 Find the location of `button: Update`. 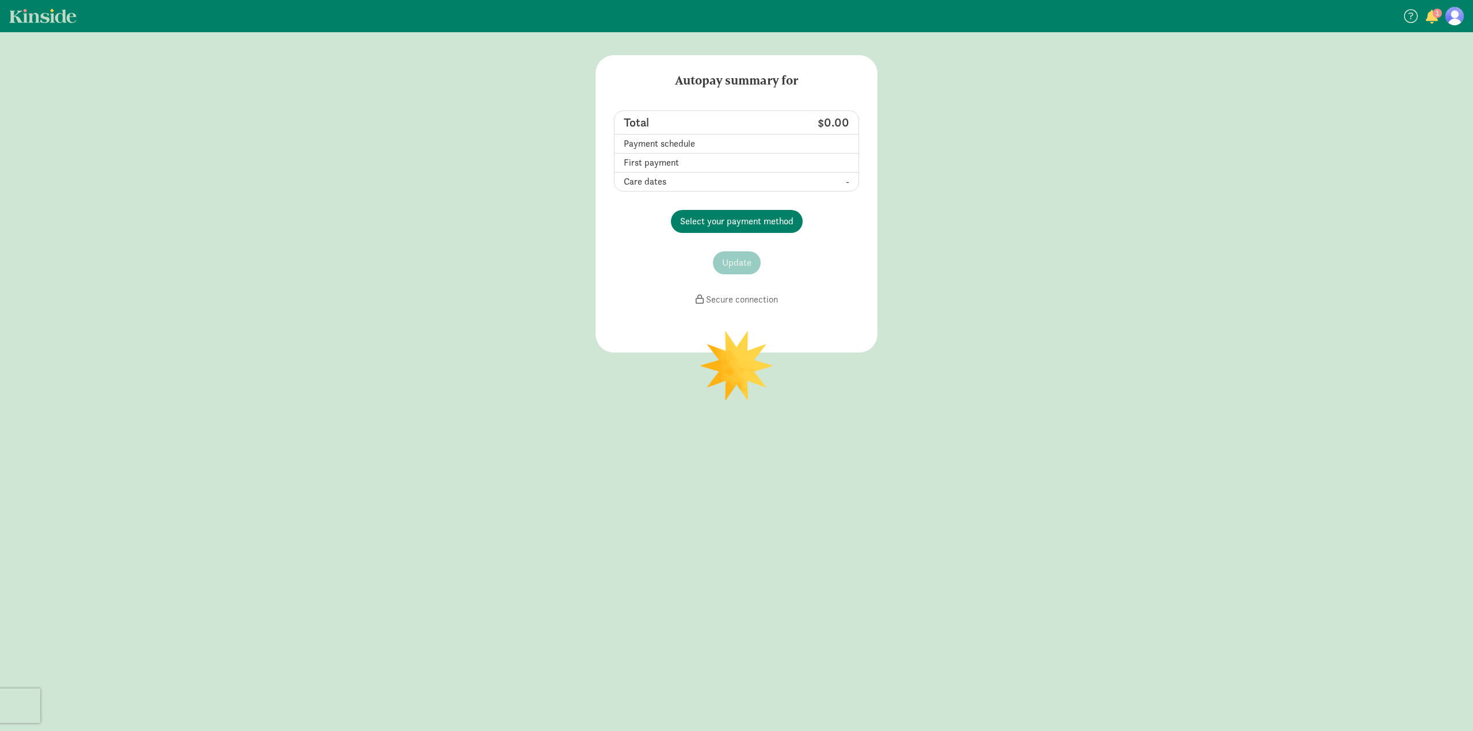

button: Update is located at coordinates (736, 263).